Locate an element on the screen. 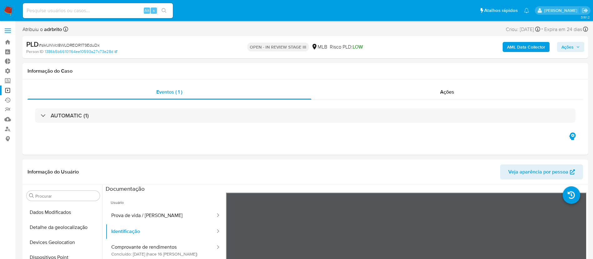  span: Risco PLD: is located at coordinates (347, 47).